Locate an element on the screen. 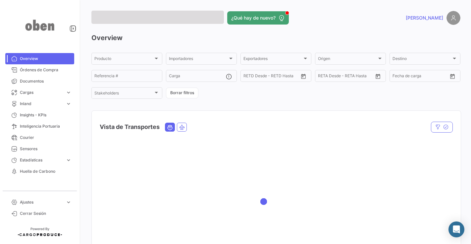  span: Destino is located at coordinates (422, 60).